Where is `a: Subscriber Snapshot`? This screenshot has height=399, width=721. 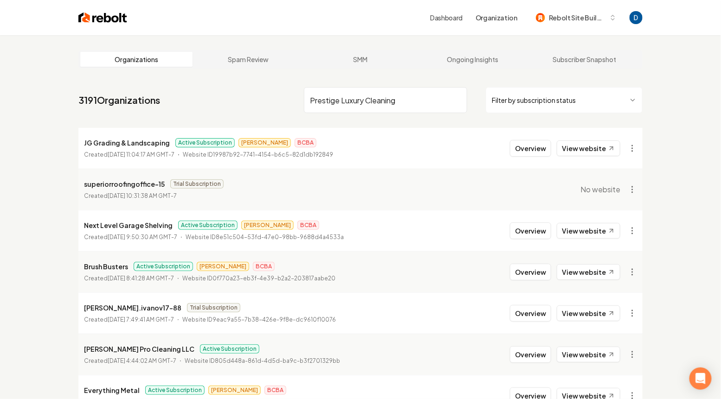
a: Subscriber Snapshot is located at coordinates (584, 59).